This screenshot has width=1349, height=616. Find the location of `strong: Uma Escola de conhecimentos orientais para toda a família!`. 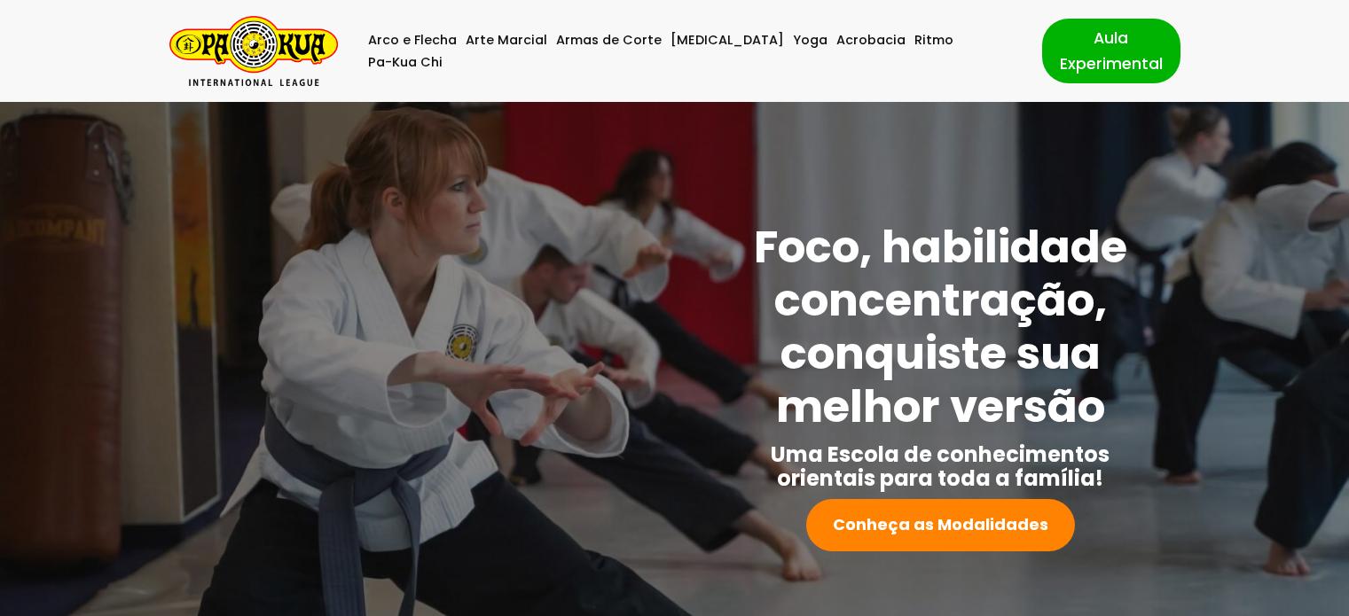

strong: Uma Escola de conhecimentos orientais para toda a família! is located at coordinates (940, 466).